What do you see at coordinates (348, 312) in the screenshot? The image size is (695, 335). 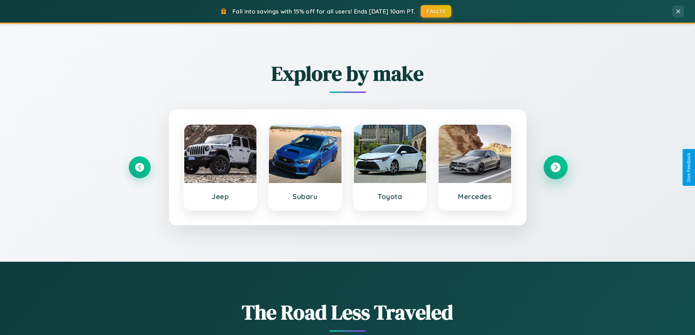 I see `h1: The Road Less Traveled` at bounding box center [348, 312].